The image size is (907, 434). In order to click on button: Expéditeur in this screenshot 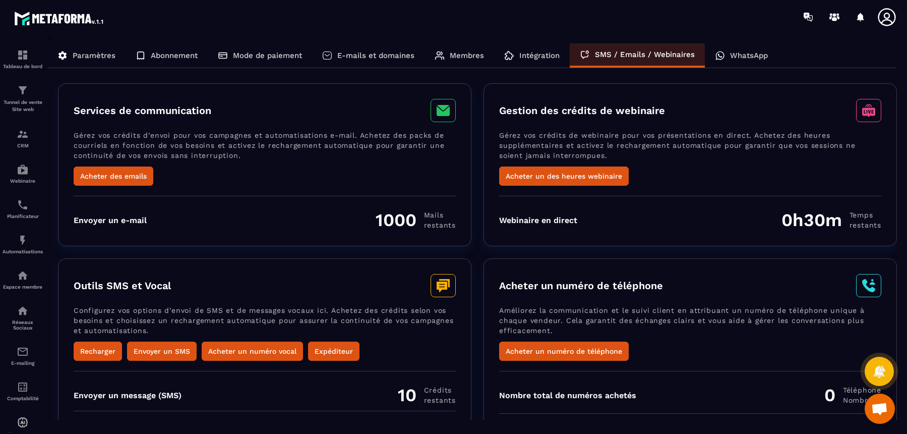, I will do `click(334, 351)`.